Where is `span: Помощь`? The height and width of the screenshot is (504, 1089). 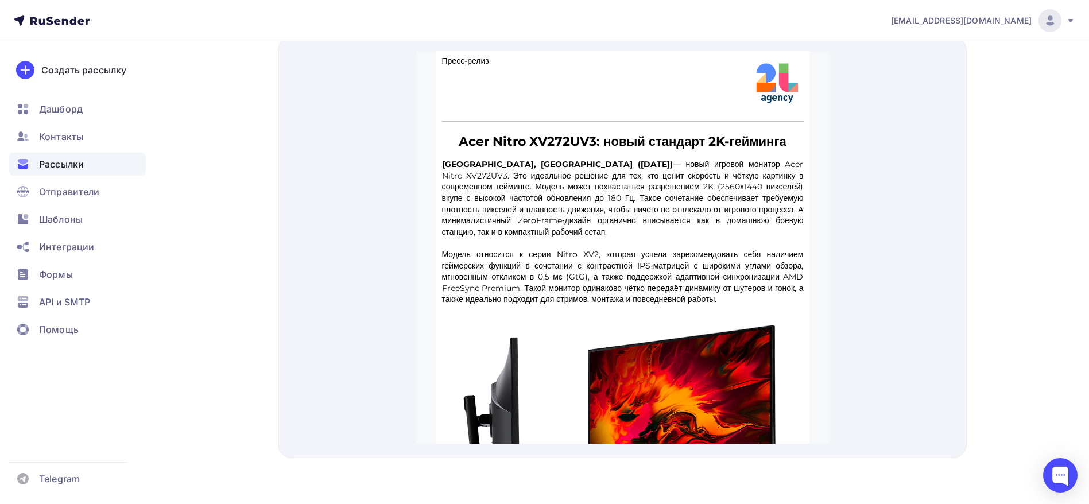
span: Помощь is located at coordinates (59, 329).